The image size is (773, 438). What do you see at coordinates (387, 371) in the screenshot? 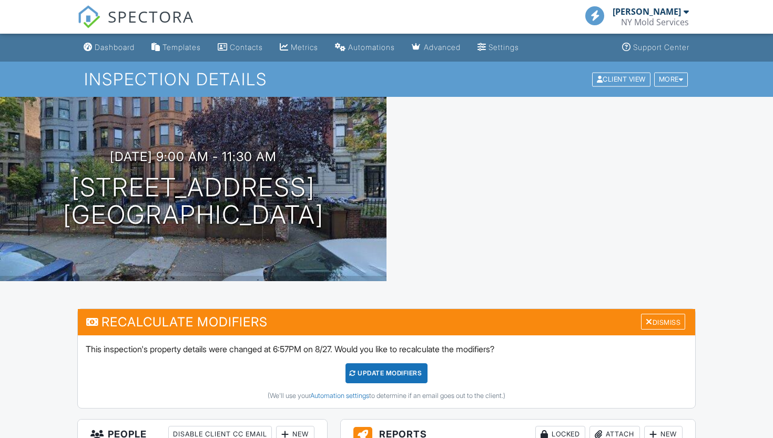
I see `div: This inspection's property details were changed at 6:57PM on 8/27. Would you like to recalculate ...` at bounding box center [387, 371].